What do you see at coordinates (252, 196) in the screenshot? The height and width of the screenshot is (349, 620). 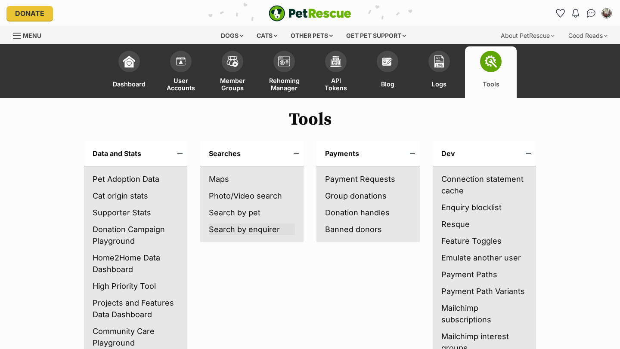 I see `a: Photo/Video search` at bounding box center [252, 196].